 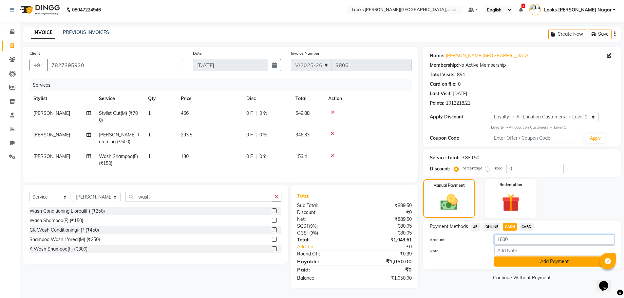 What do you see at coordinates (328, 247) in the screenshot?
I see `a: Add Tip` at bounding box center [328, 247].